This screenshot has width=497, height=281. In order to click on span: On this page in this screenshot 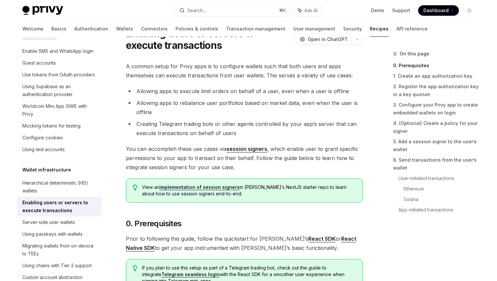, I will do `click(414, 54)`.